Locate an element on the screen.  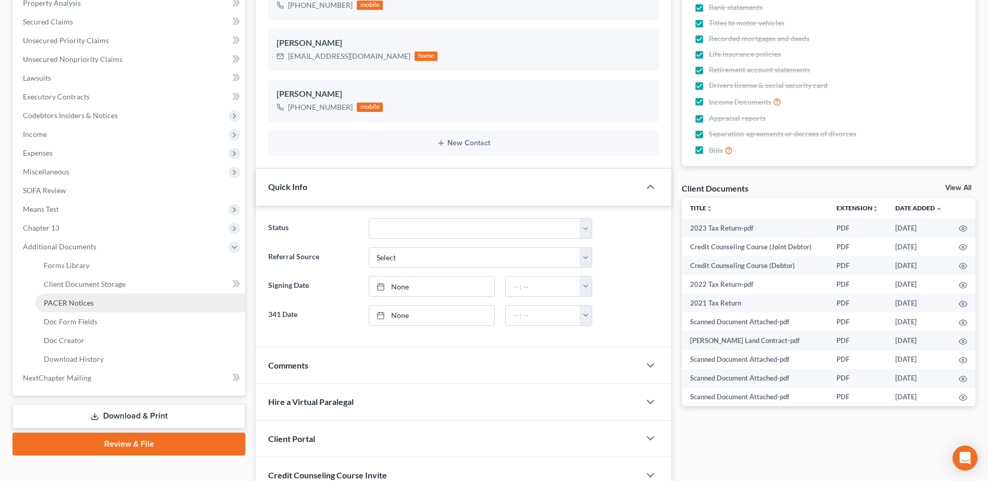
span: Expenses is located at coordinates (37, 153).